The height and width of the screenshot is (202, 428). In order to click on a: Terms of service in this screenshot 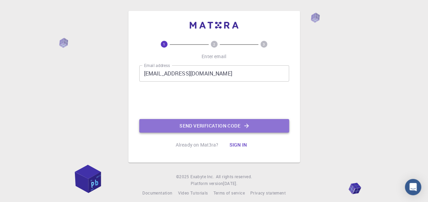, I will do `click(229, 194)`.